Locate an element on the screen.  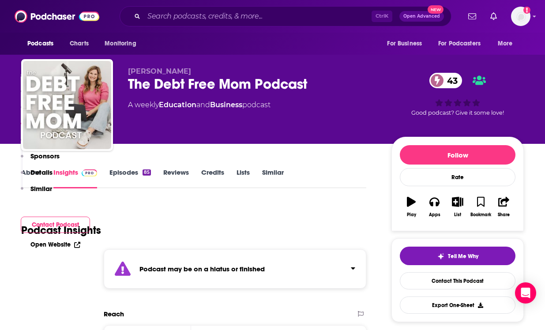
span: Good podcast? Give it some love! is located at coordinates (457, 112).